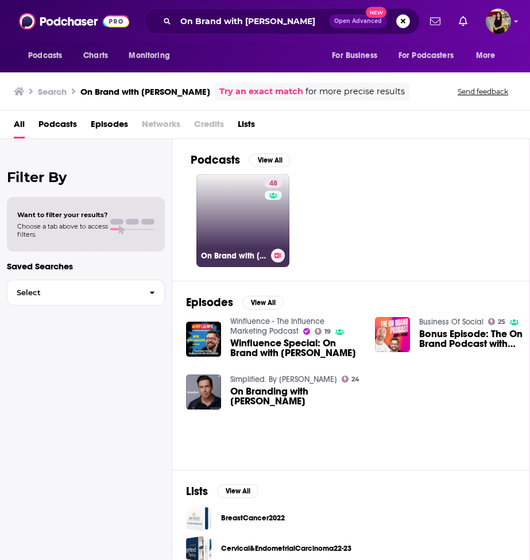 The image size is (530, 560). What do you see at coordinates (286, 549) in the screenshot?
I see `a: Cervical&EndometrialCarcinoma22-23` at bounding box center [286, 549].